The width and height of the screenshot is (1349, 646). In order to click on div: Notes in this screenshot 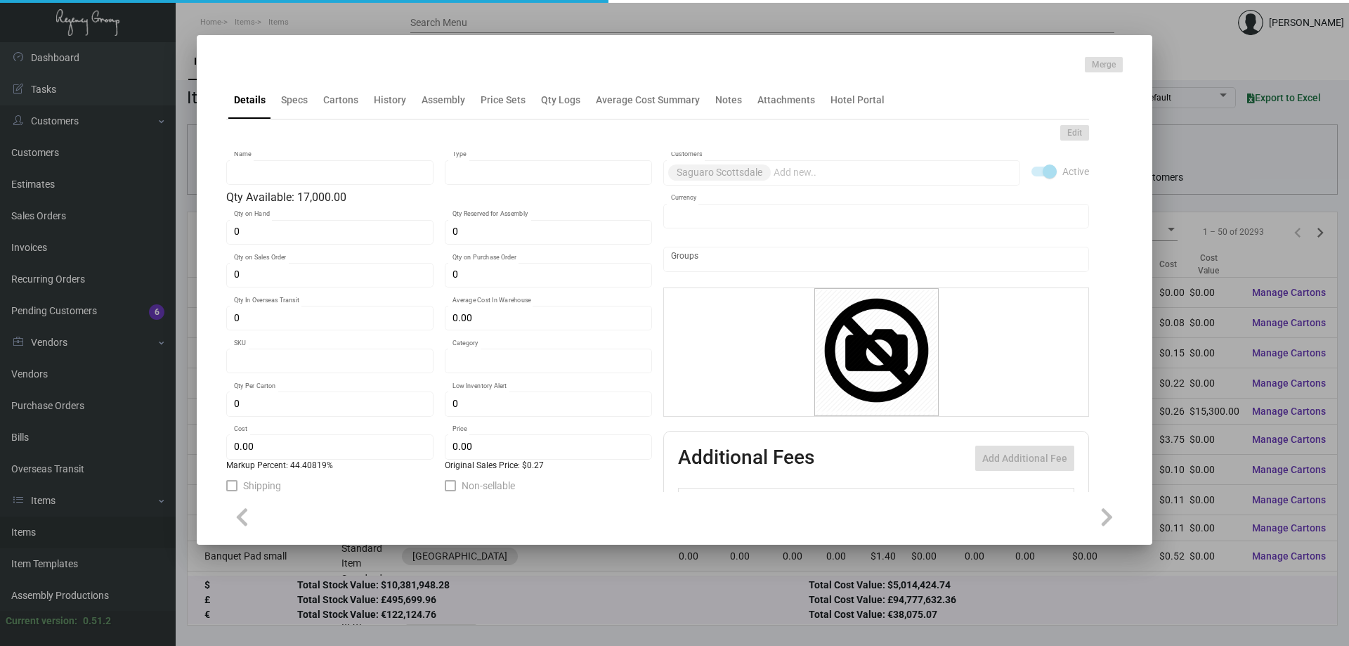, I will do `click(729, 100)`.